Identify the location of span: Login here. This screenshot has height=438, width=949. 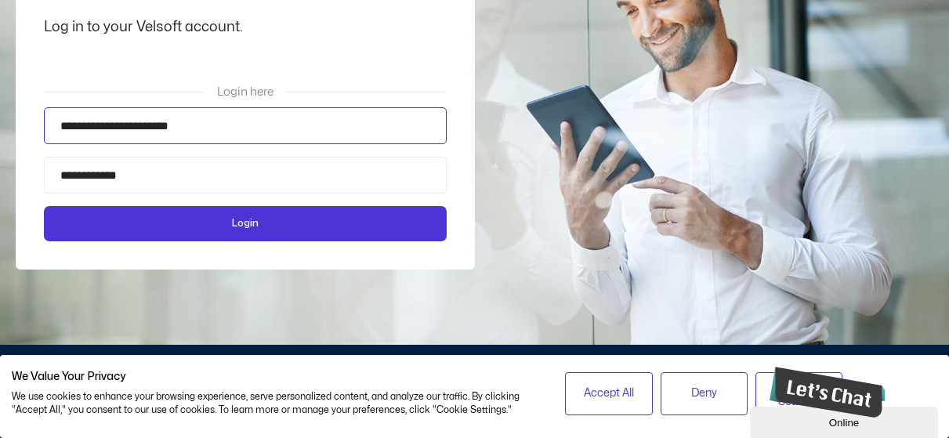
(245, 92).